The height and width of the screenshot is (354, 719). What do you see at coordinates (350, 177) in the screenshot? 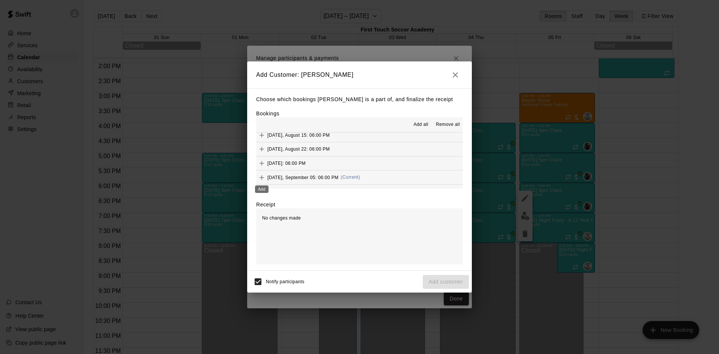
I see `span: (Current)` at bounding box center [350, 177].